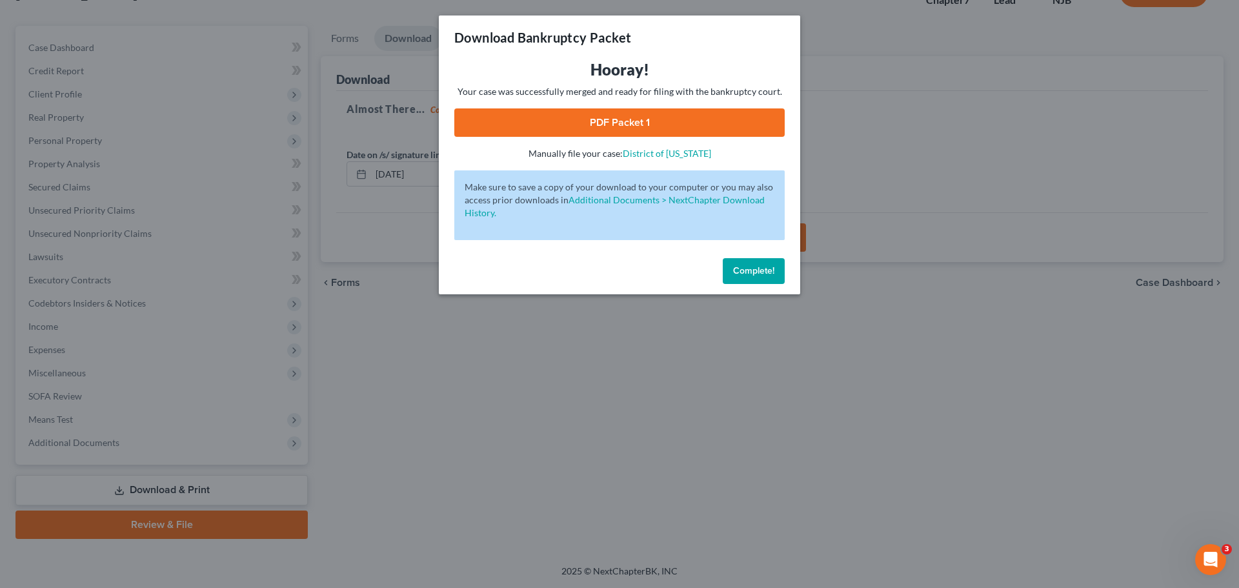 This screenshot has width=1239, height=588. What do you see at coordinates (614, 206) in the screenshot?
I see `a: Additional Documents > NextChapter Download History.` at bounding box center [614, 206].